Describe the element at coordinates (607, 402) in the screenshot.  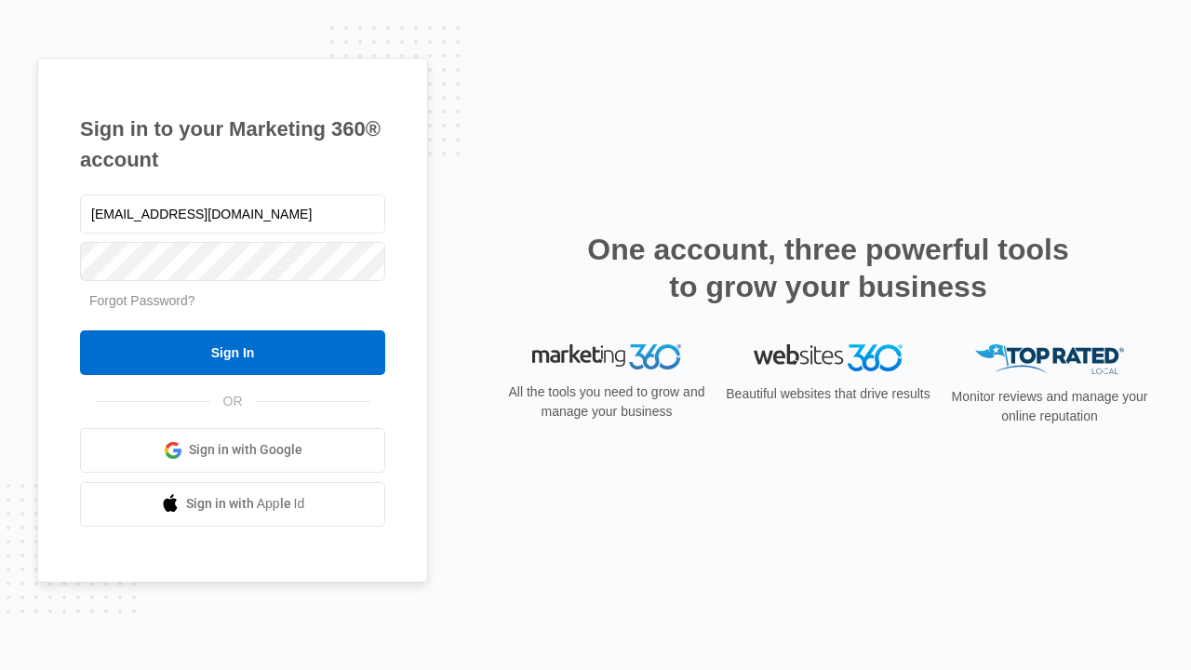
I see `p: All the tools you need to grow and manage your business` at that location.